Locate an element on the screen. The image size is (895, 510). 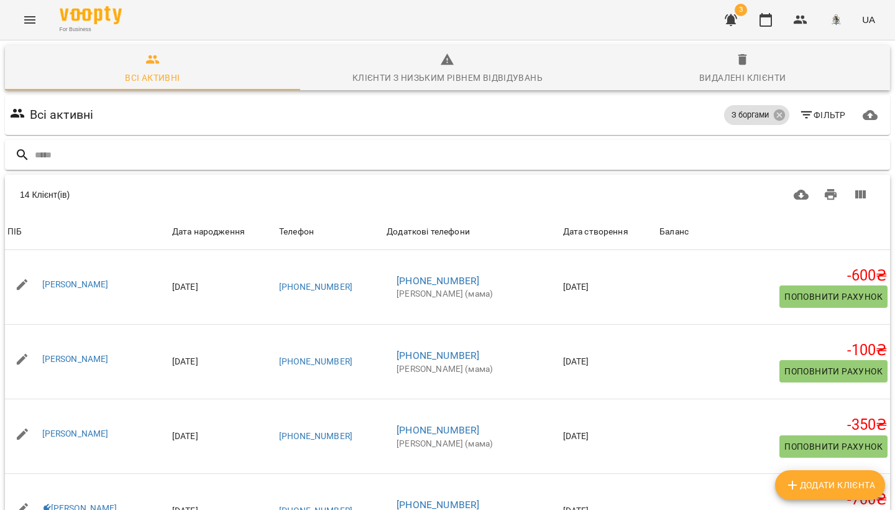
span: Баланс is located at coordinates (773, 232).